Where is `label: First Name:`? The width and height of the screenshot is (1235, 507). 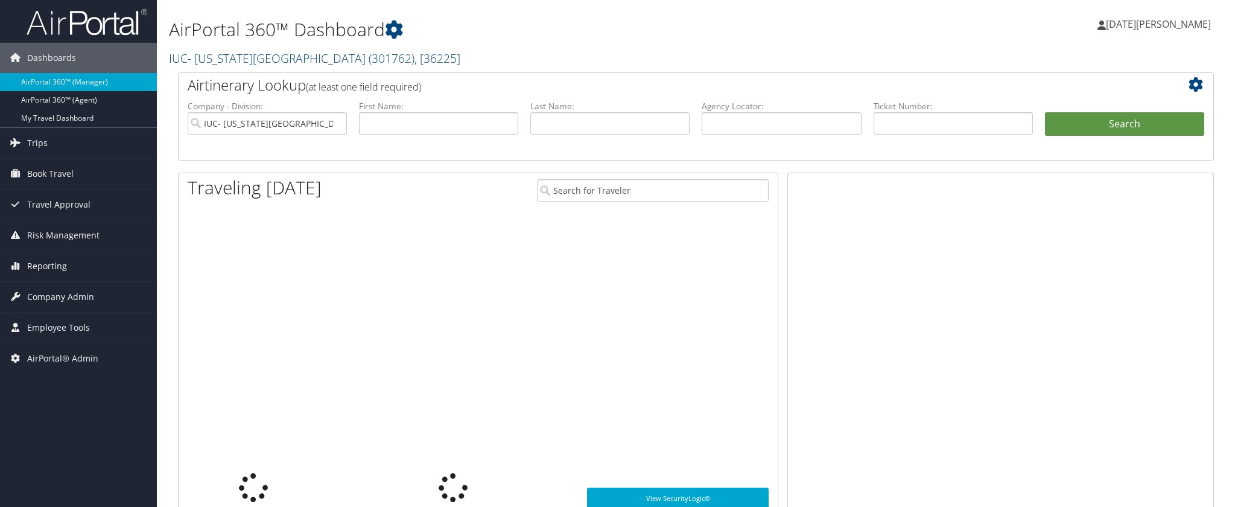 label: First Name: is located at coordinates (439, 106).